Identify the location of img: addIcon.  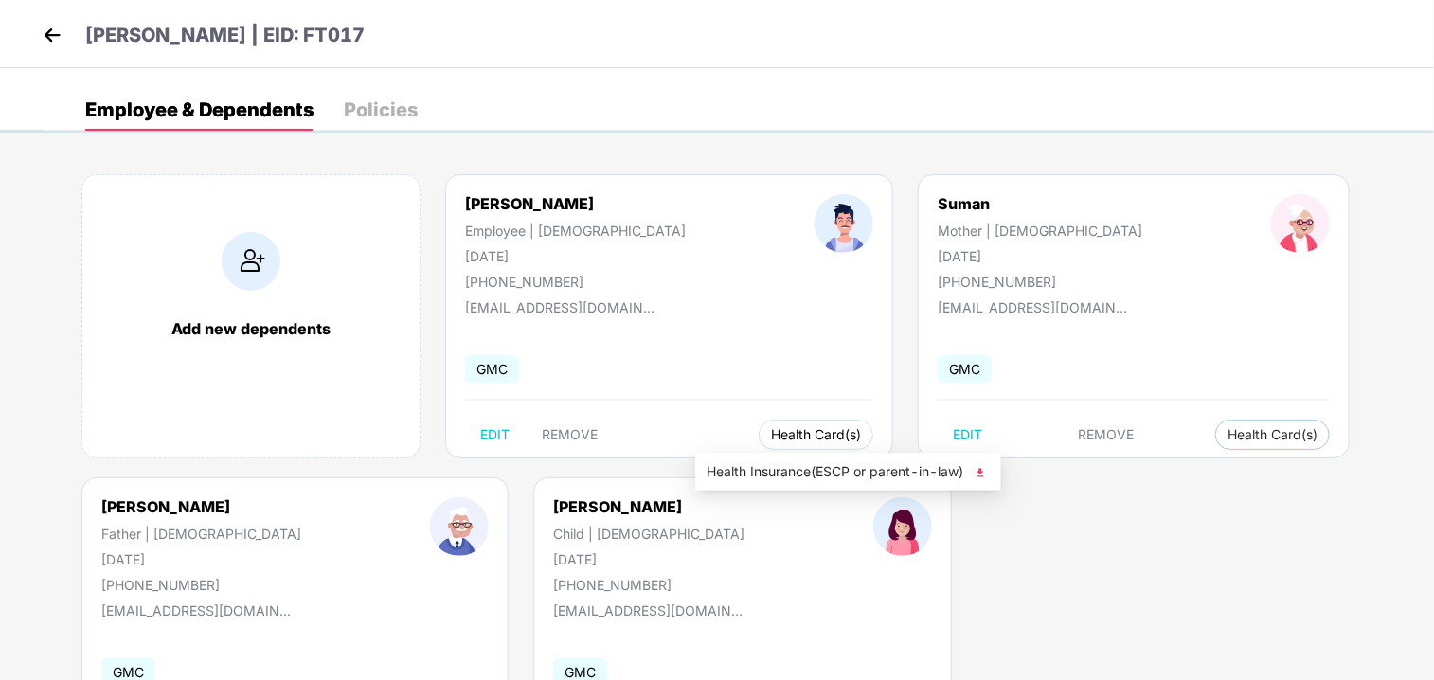
(251, 261).